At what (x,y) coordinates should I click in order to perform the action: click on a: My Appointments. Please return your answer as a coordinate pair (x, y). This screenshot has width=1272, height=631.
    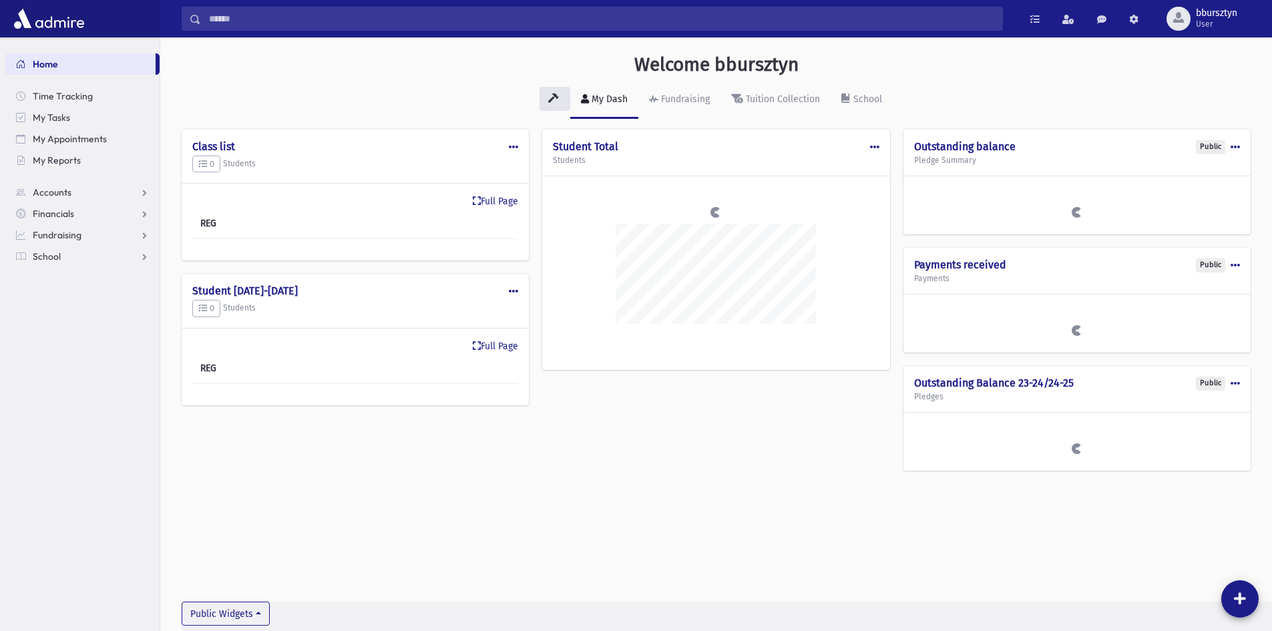
    Looking at the image, I should click on (82, 139).